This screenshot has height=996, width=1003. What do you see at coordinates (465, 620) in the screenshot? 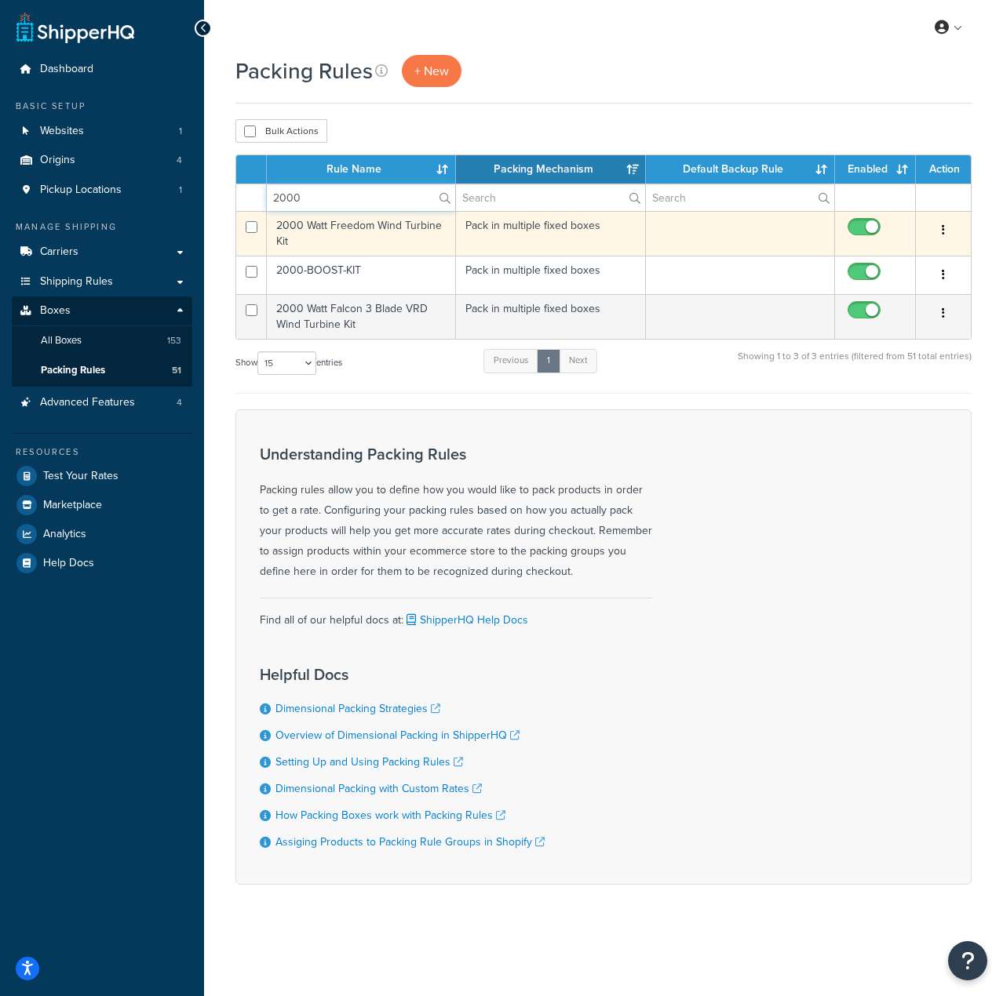
I see `a: ShipperHQ Help Docs` at bounding box center [465, 620].